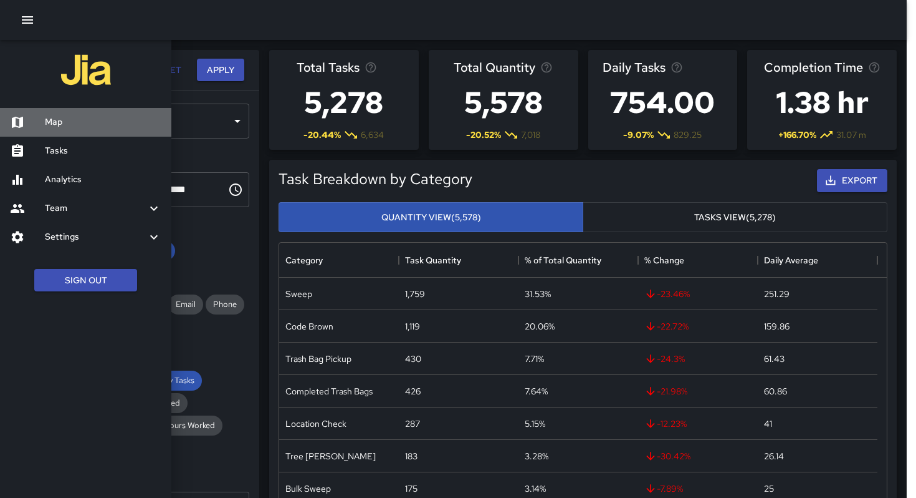 The width and height of the screenshot is (916, 498). I want to click on img: jia-logo, so click(86, 70).